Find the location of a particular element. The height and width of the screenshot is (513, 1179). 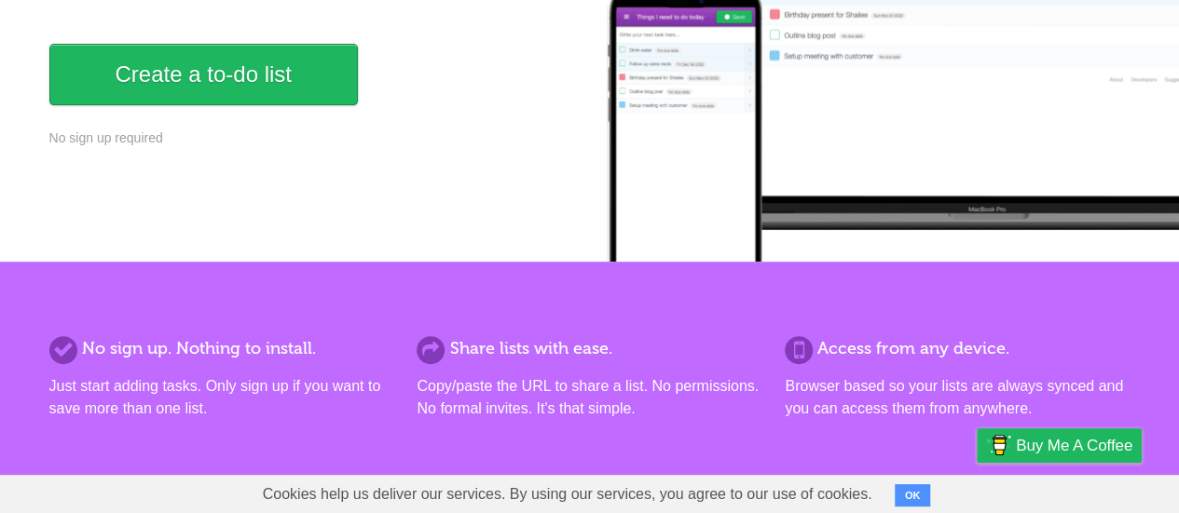

h2: Access from any device. is located at coordinates (957, 348).